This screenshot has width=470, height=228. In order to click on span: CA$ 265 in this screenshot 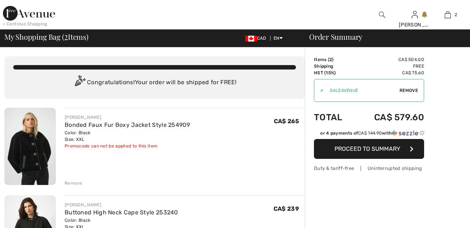, I will do `click(287, 121)`.